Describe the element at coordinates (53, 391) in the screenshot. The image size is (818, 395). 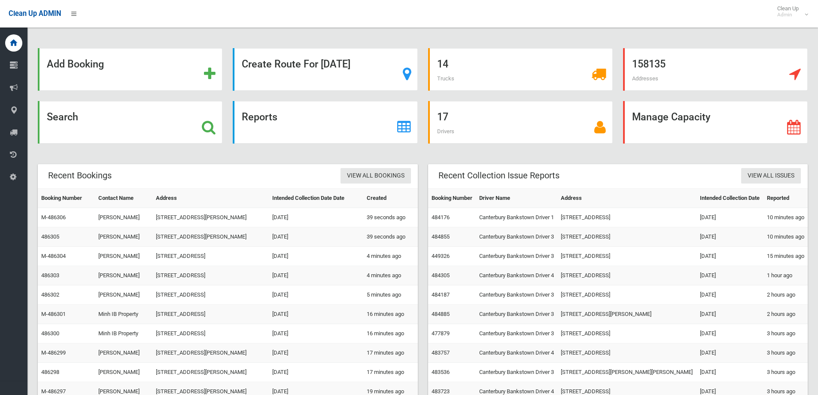
I see `a: M-486297` at that location.